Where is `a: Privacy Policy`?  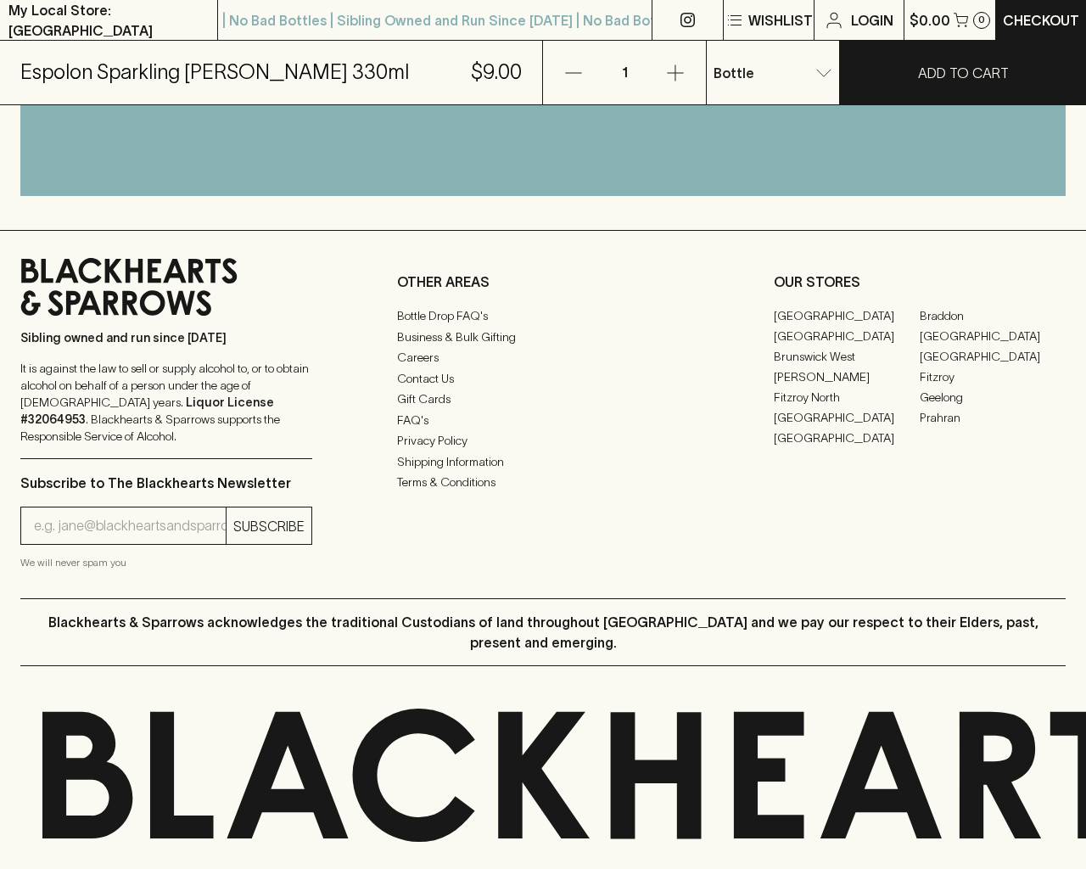 a: Privacy Policy is located at coordinates (543, 440).